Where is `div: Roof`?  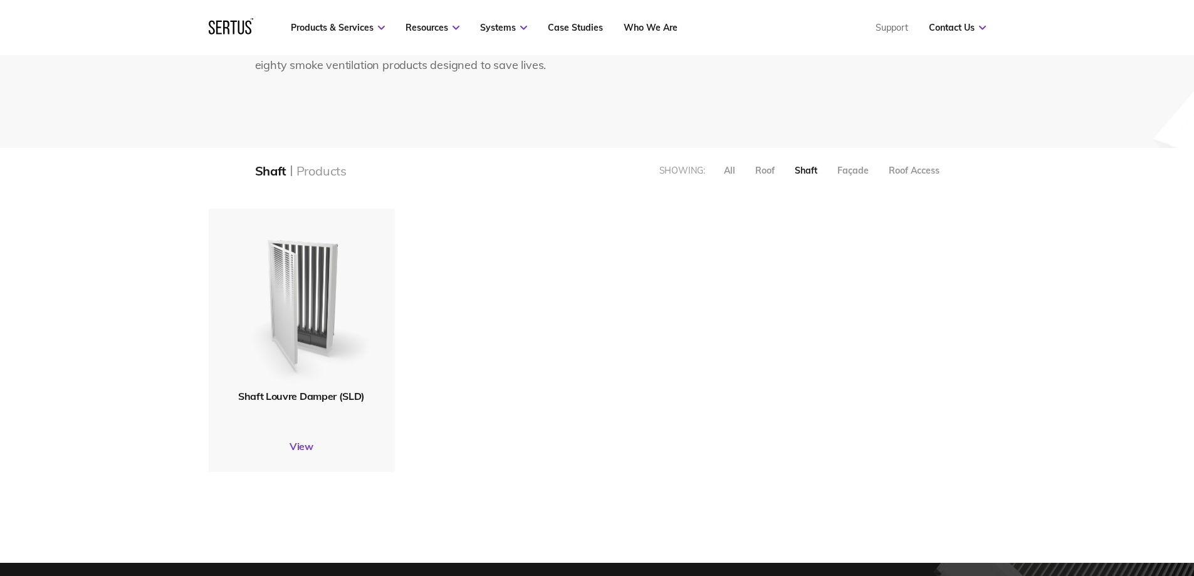
div: Roof is located at coordinates (764, 170).